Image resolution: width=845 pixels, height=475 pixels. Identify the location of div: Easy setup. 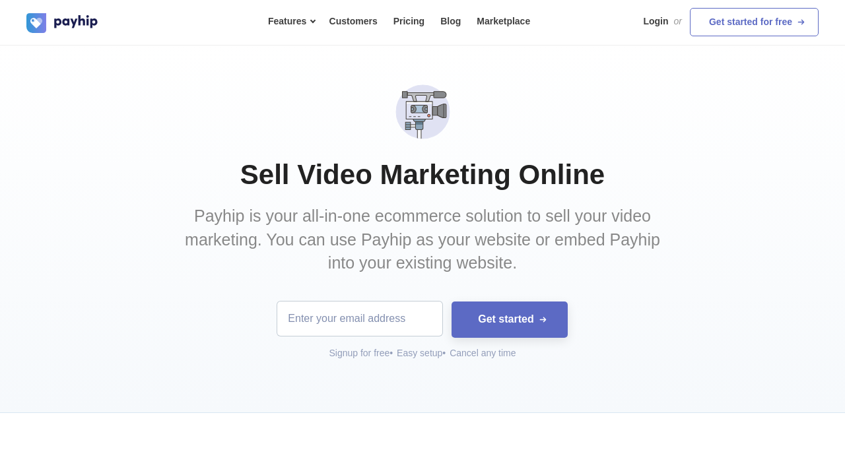
(423, 353).